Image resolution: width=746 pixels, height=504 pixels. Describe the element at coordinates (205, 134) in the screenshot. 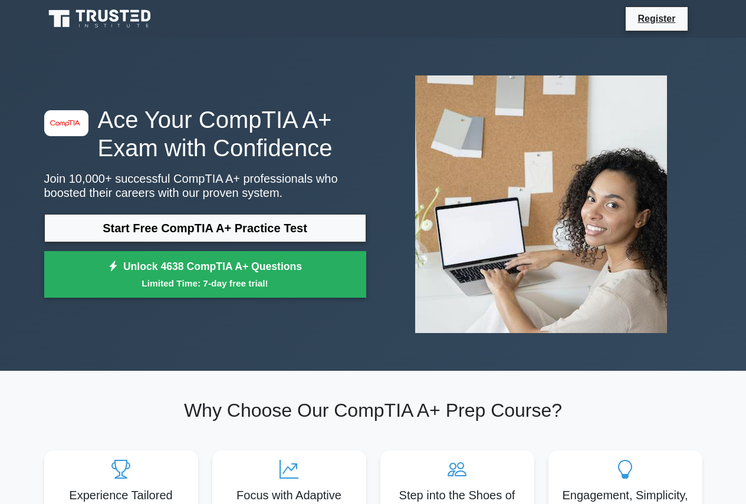

I see `h1: Ace Your CompTIA A+ Exam with Confidence` at that location.